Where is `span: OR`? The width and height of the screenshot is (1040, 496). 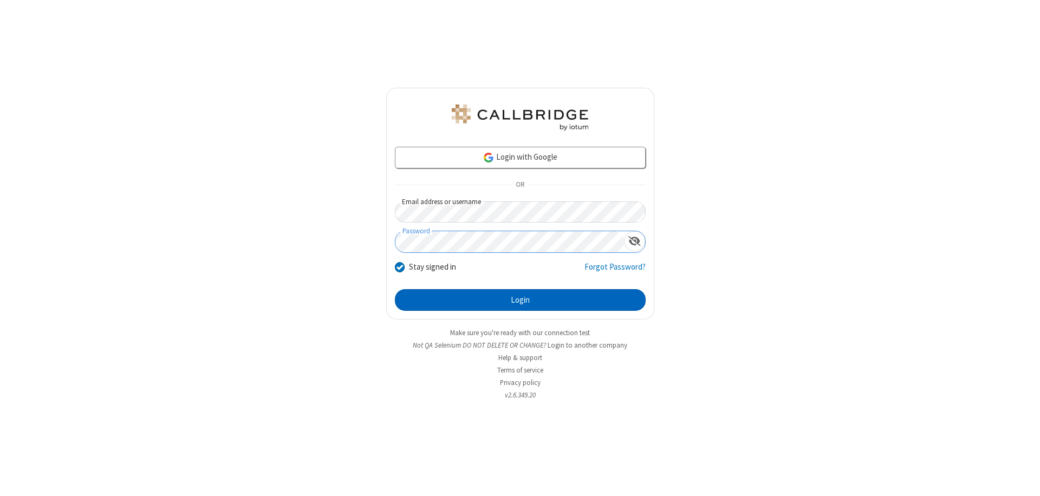
span: OR is located at coordinates (520, 185).